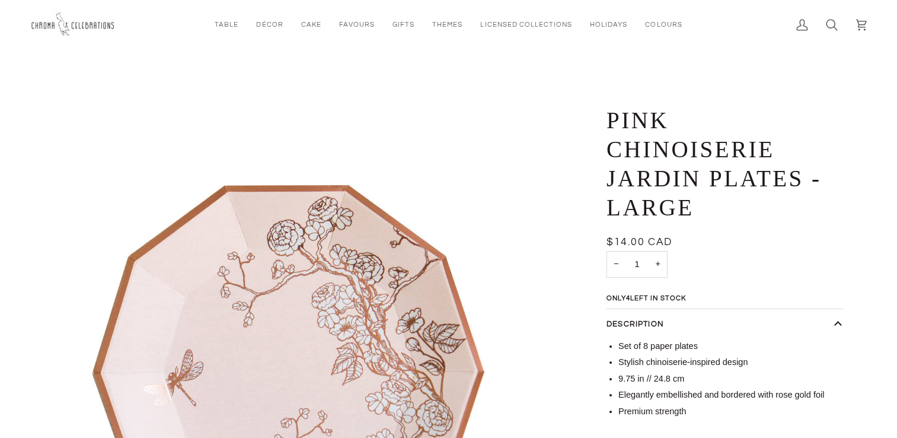 The image size is (897, 438). I want to click on span: Colours, so click(664, 24).